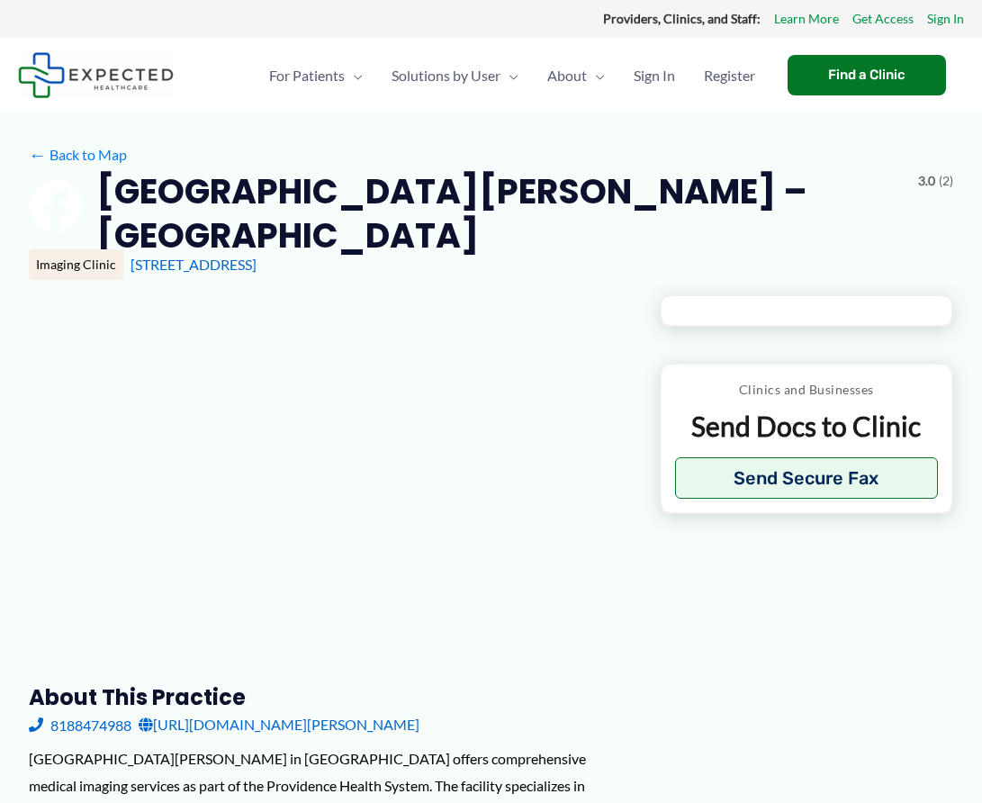  What do you see at coordinates (883, 19) in the screenshot?
I see `a: Get Access` at bounding box center [883, 19].